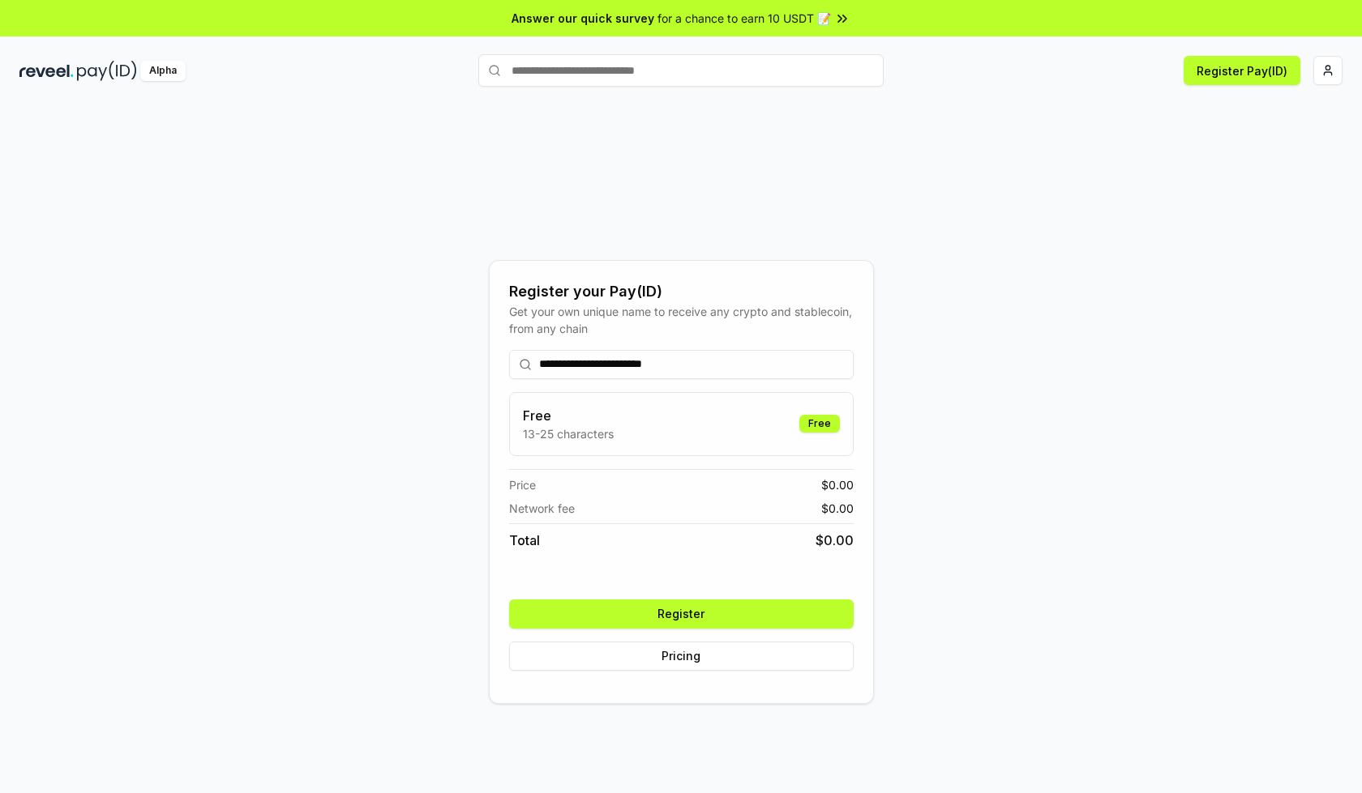  I want to click on button: Register, so click(681, 614).